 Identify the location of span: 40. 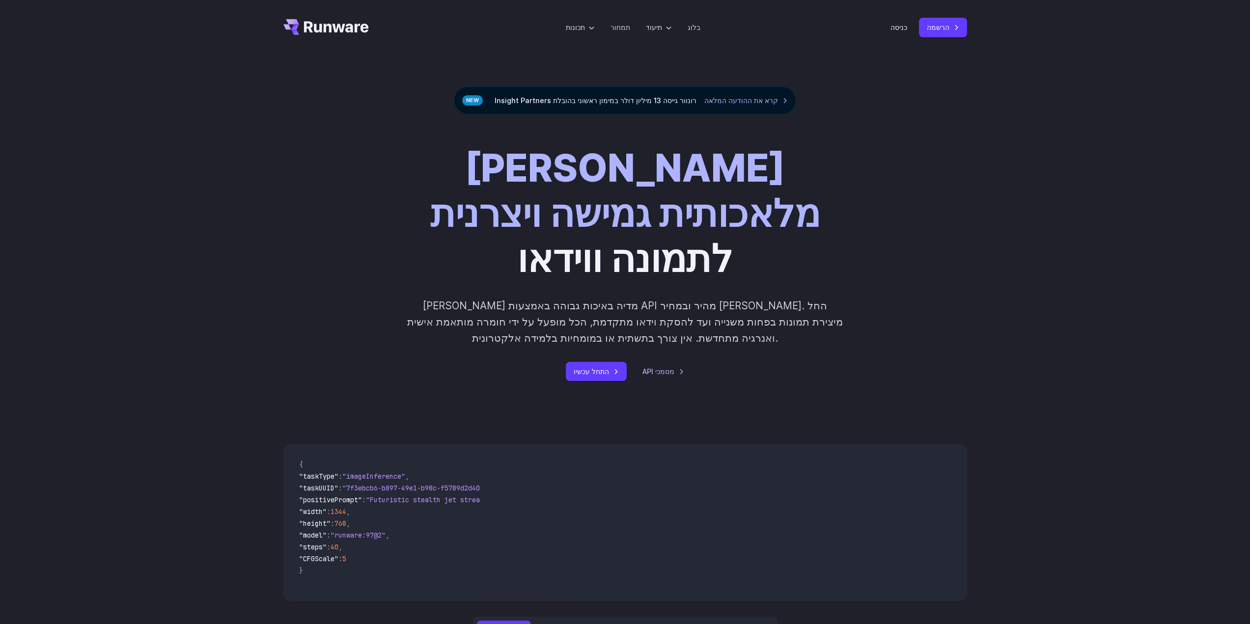
(334, 547).